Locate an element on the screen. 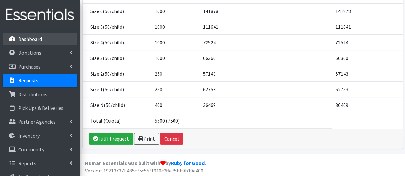  strong: Human Essentials was built with by . is located at coordinates (145, 163).